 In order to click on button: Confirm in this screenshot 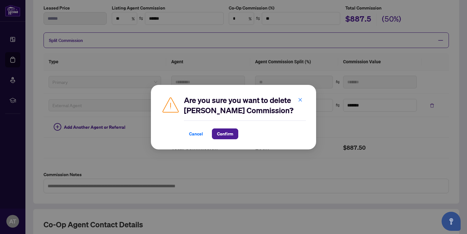, I will do `click(225, 134)`.